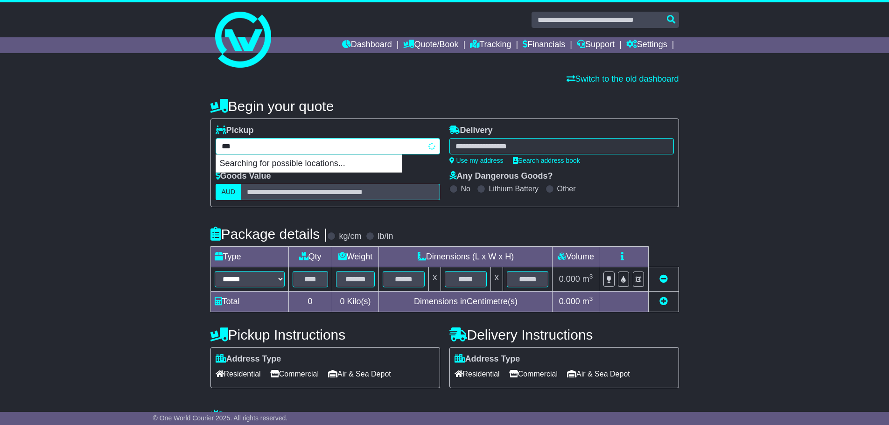 This screenshot has width=889, height=425. Describe the element at coordinates (664, 302) in the screenshot. I see `a: Add new item` at that location.